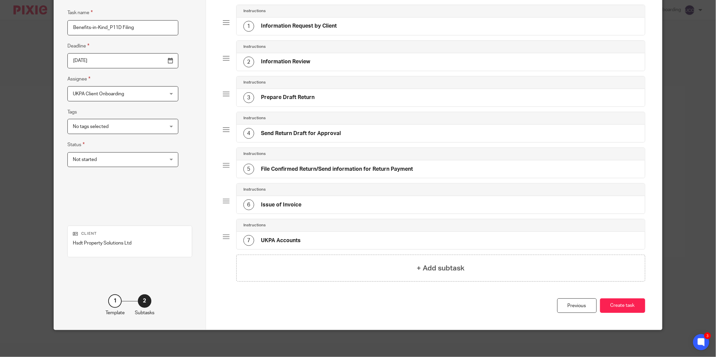 The width and height of the screenshot is (716, 357). Describe the element at coordinates (577, 306) in the screenshot. I see `div: Previous` at that location.